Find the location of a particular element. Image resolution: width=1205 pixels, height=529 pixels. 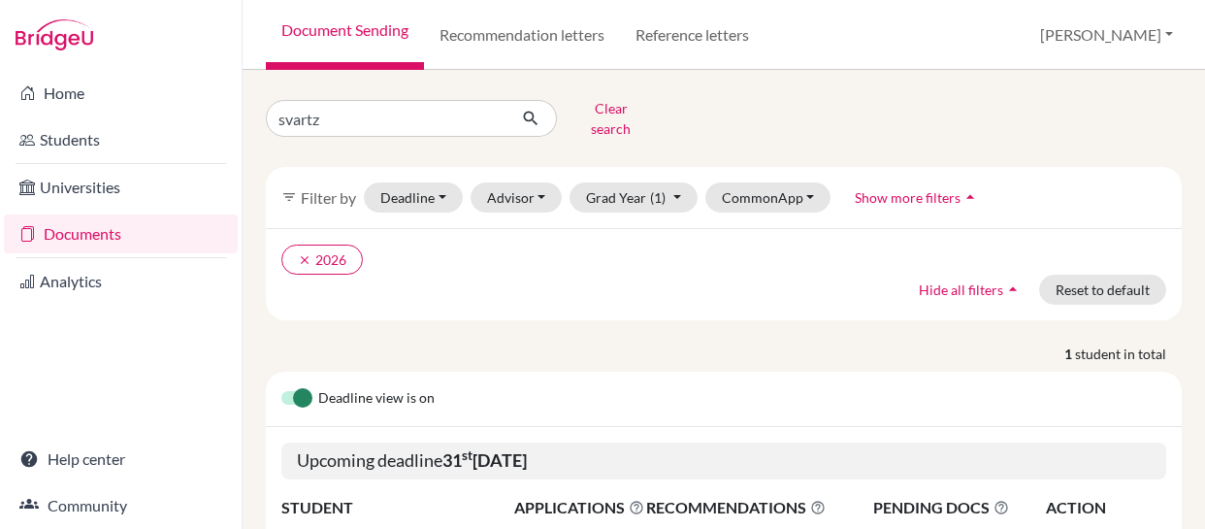

span: Deadline view is on is located at coordinates (377, 399).